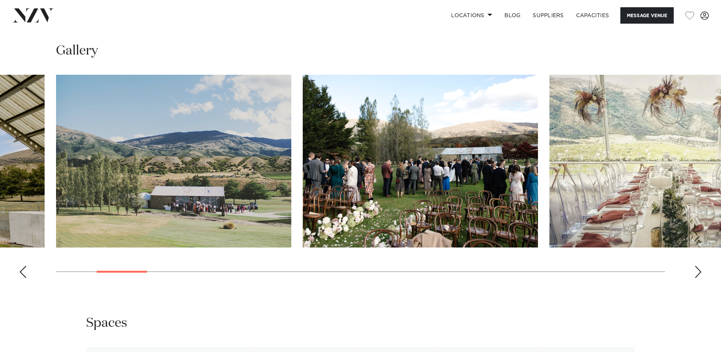  I want to click on a: Locations, so click(472, 15).